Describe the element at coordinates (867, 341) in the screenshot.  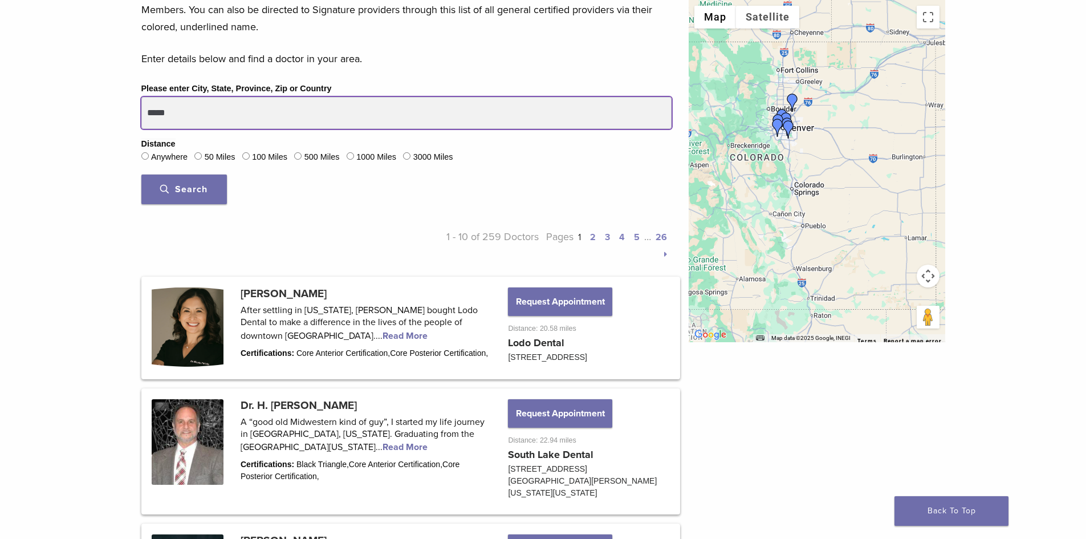
I see `a: Terms (opens in new tab)` at that location.